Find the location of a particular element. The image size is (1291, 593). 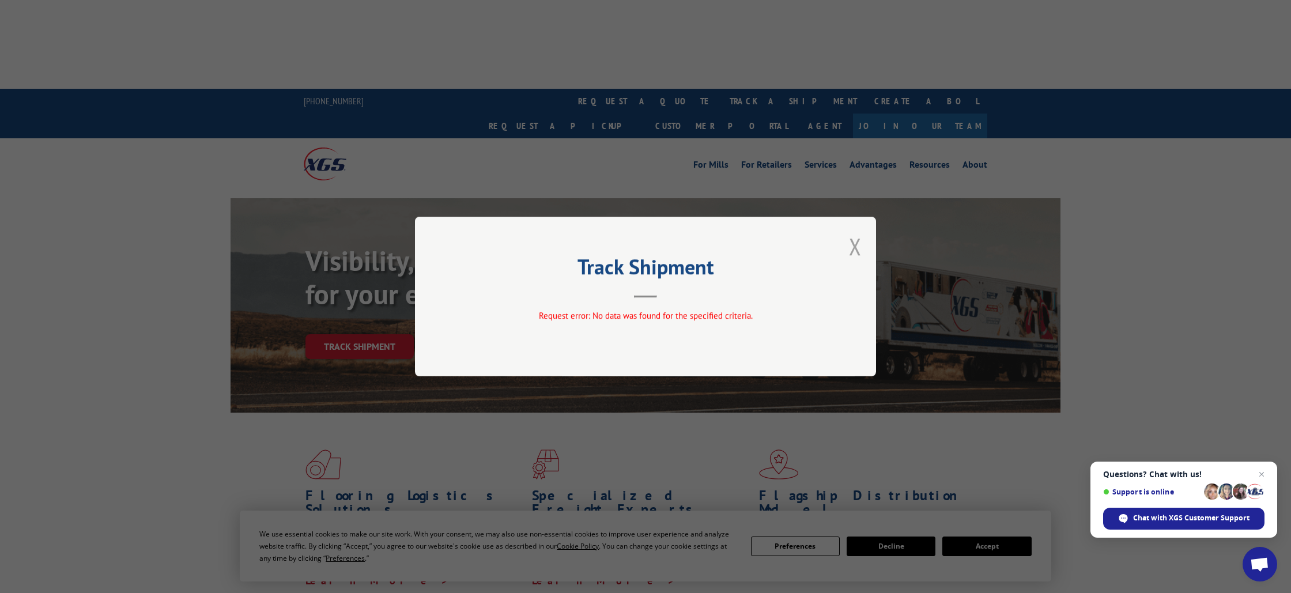

h2: Track Shipment is located at coordinates (645, 270).